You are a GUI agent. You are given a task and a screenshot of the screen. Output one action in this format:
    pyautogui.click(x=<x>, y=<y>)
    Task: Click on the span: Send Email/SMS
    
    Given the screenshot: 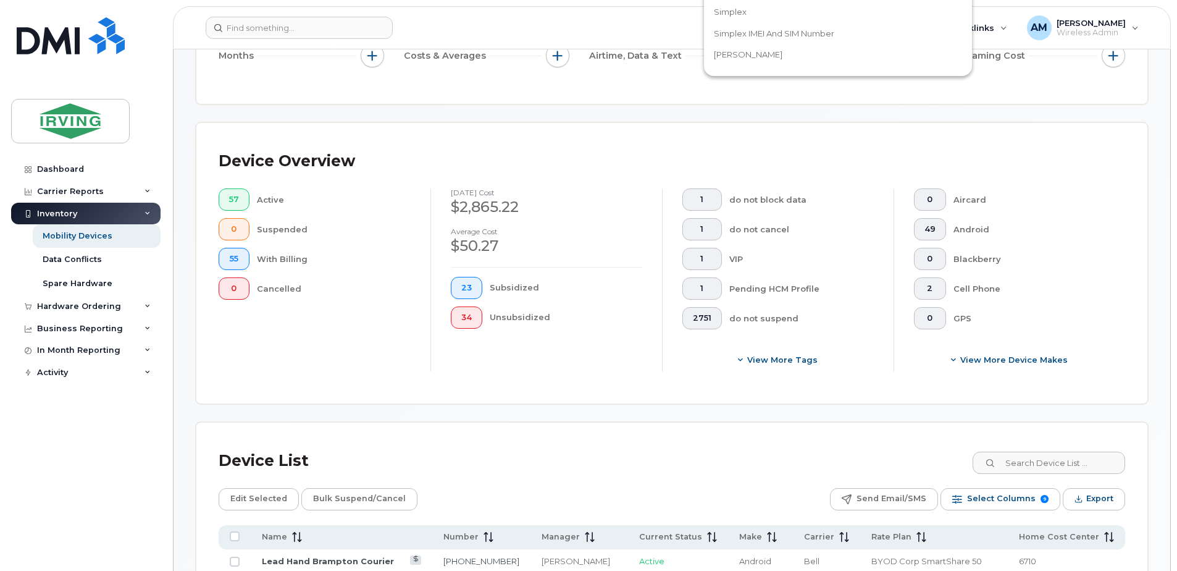 What is the action you would take?
    pyautogui.click(x=891, y=498)
    